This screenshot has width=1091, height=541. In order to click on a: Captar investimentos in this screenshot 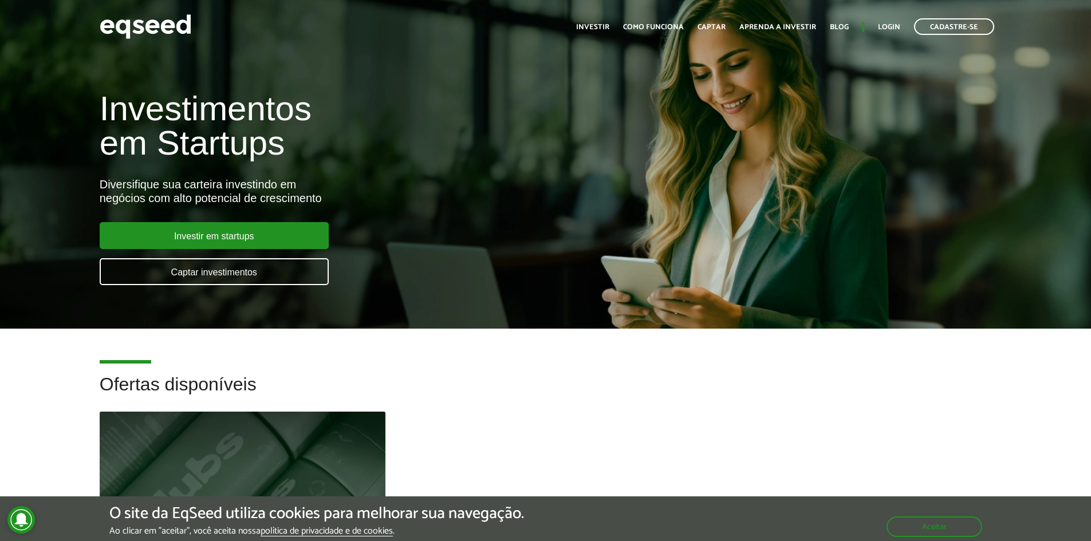, I will do `click(214, 271)`.